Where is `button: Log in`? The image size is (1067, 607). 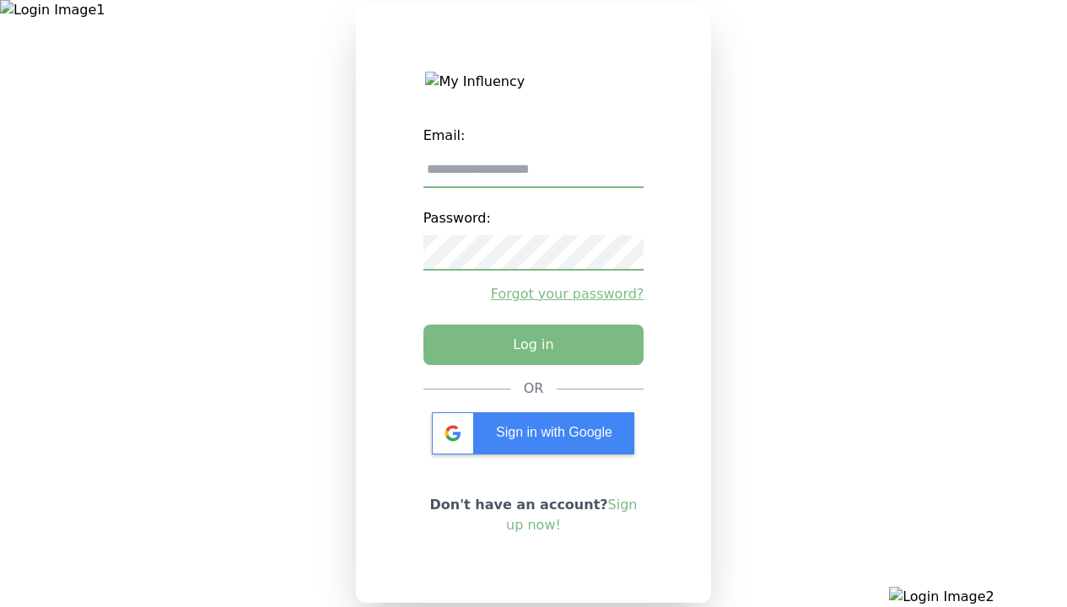
button: Log in is located at coordinates (534, 345).